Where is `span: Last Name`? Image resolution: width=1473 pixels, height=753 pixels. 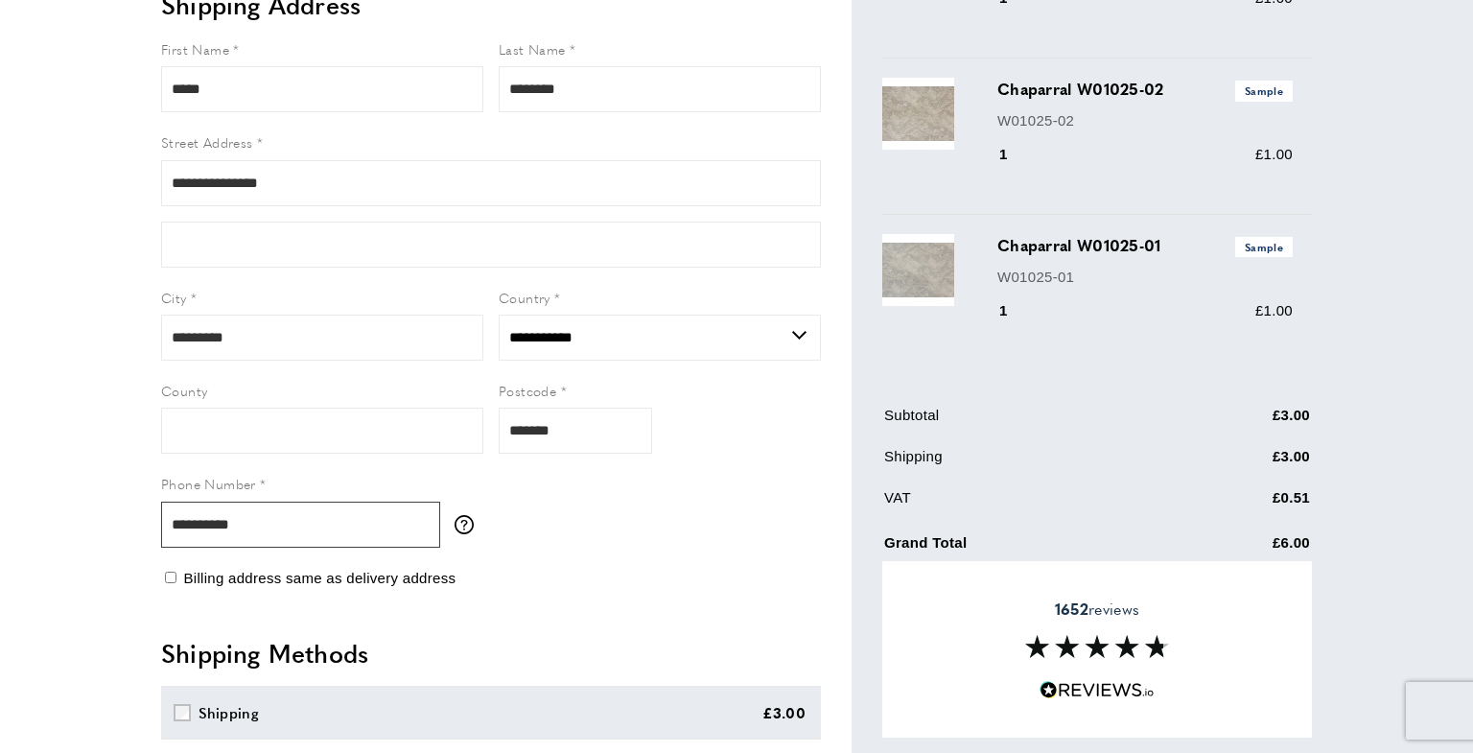 span: Last Name is located at coordinates (532, 49).